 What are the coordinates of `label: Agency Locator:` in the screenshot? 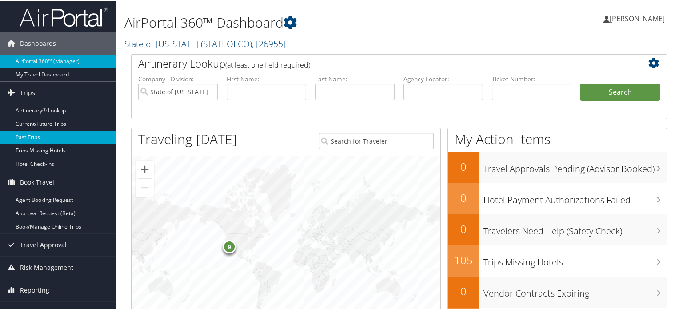 It's located at (443, 78).